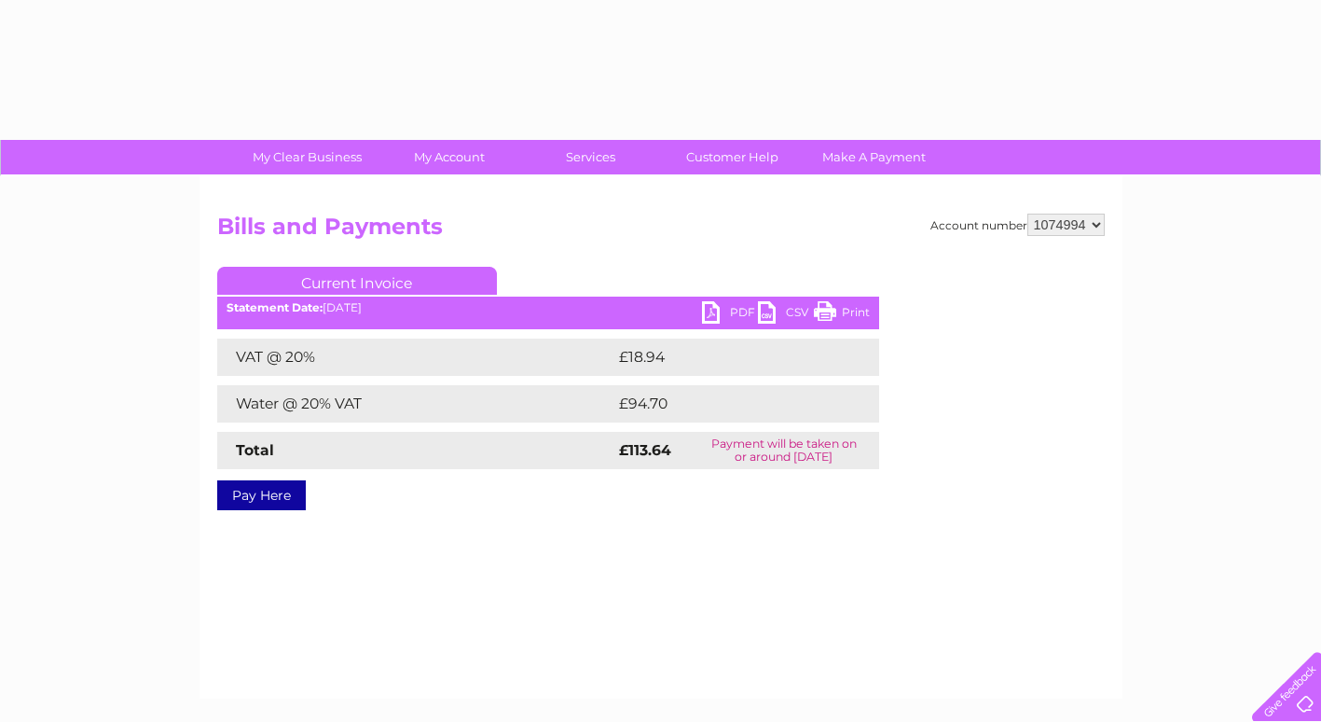 Image resolution: width=1321 pixels, height=722 pixels. What do you see at coordinates (728, 404) in the screenshot?
I see `td: £94.70` at bounding box center [728, 404].